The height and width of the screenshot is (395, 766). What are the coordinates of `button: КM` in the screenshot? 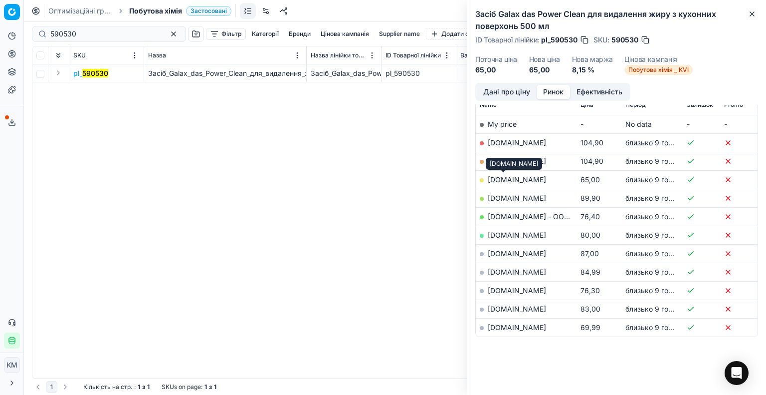 It's located at (12, 365).